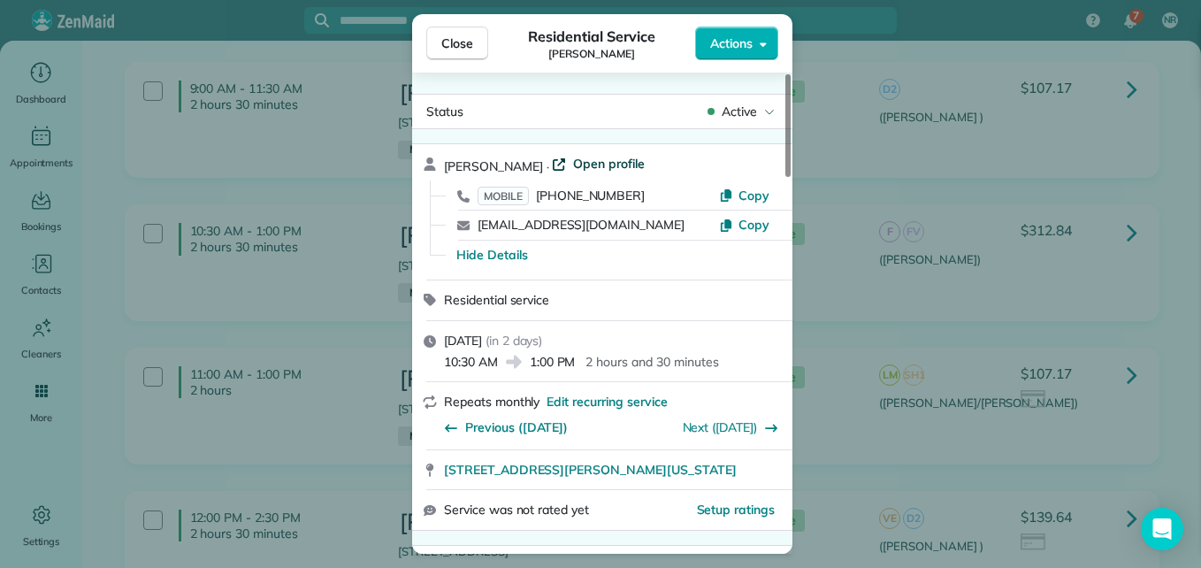 The height and width of the screenshot is (568, 1201). Describe the element at coordinates (553, 362) in the screenshot. I see `span: 1:00 PM` at that location.